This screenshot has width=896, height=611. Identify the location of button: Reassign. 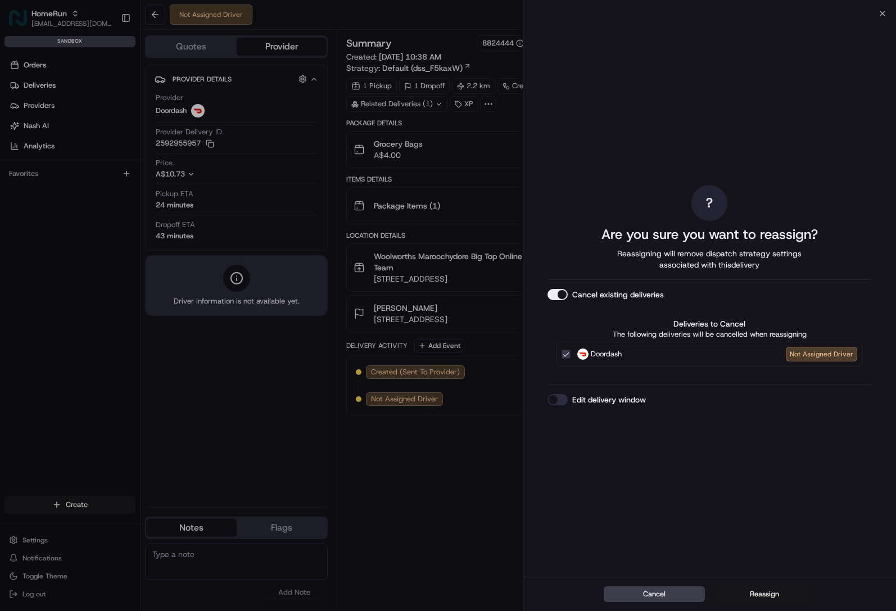
(764, 594).